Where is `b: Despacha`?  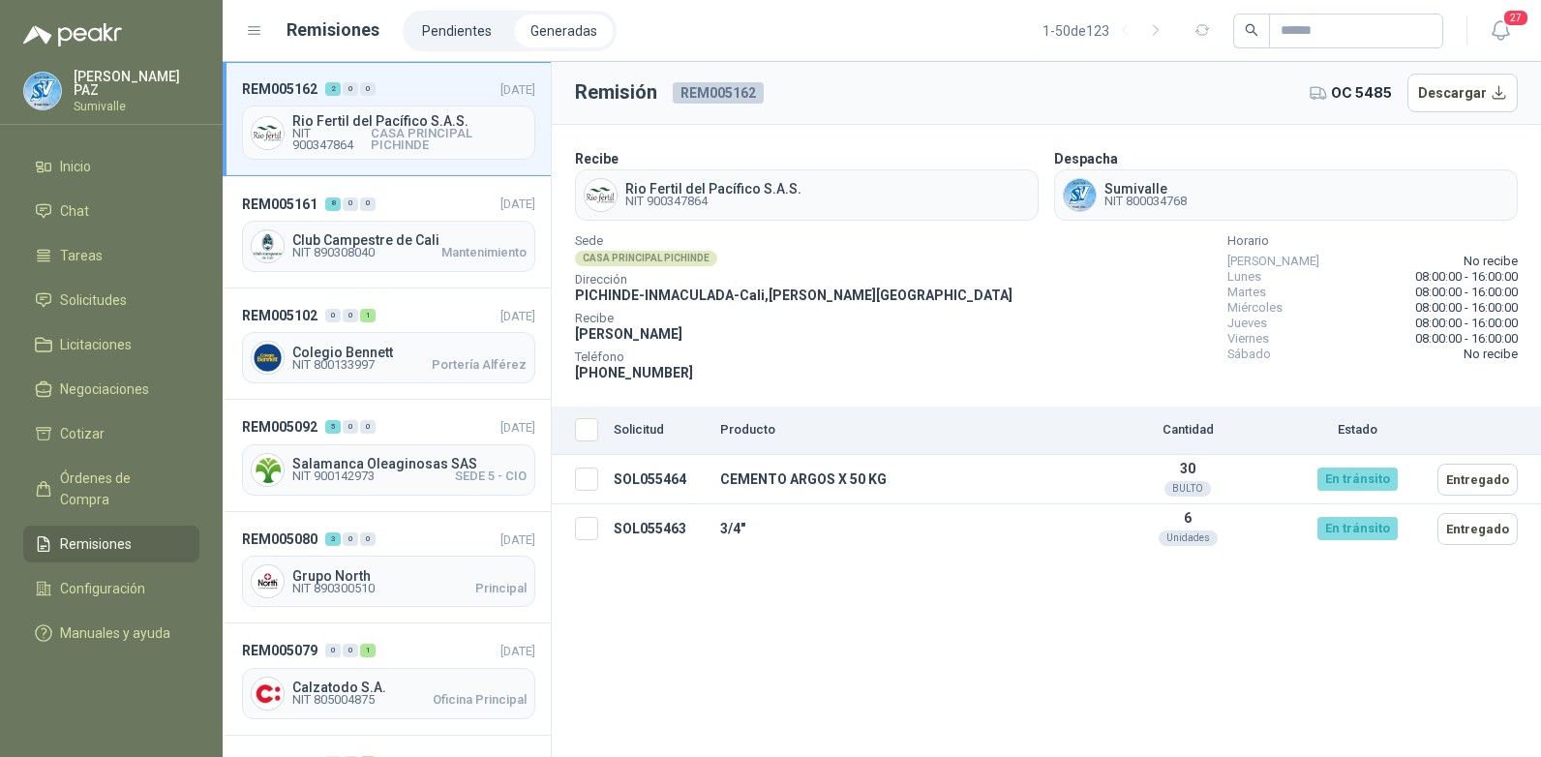 b: Despacha is located at coordinates (1086, 159).